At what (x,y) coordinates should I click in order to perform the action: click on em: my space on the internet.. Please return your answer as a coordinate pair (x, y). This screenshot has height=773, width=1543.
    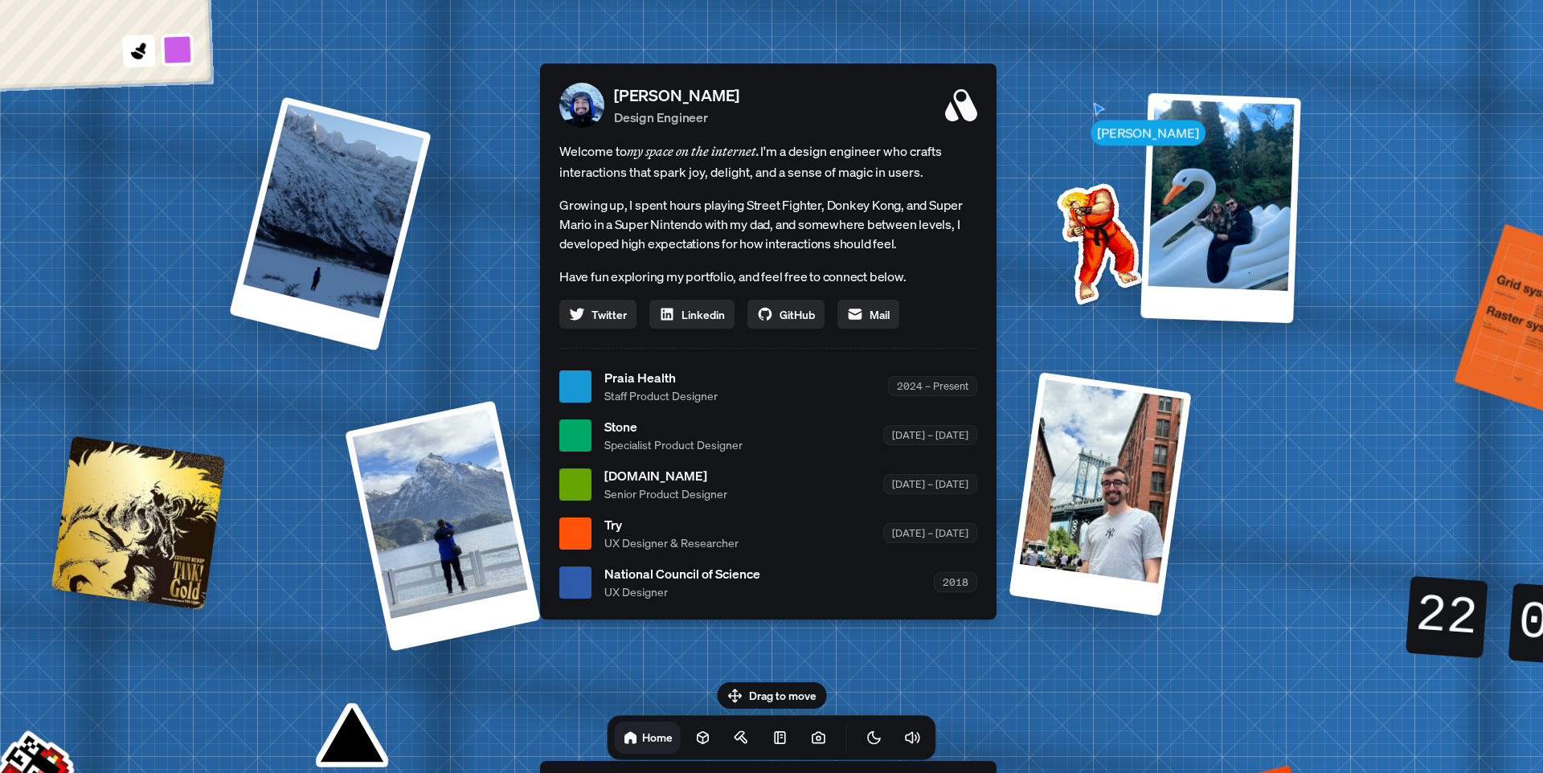
    Looking at the image, I should click on (694, 151).